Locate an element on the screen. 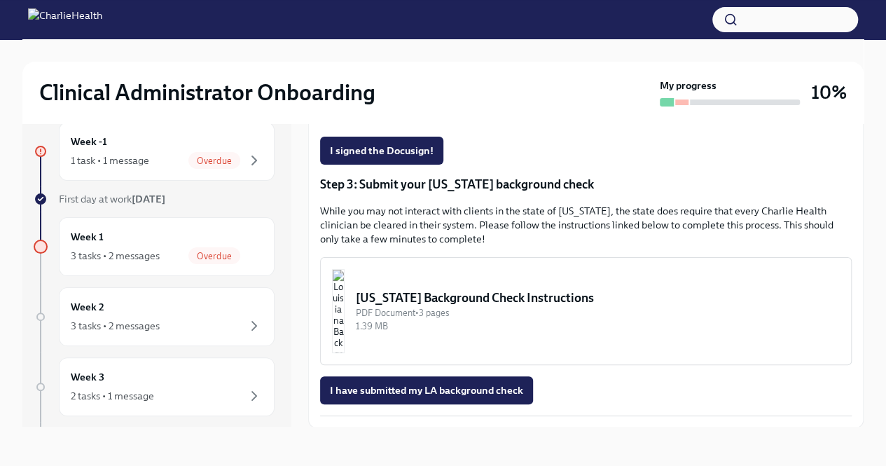  div: 2 tasks • 1 message is located at coordinates (112, 396).